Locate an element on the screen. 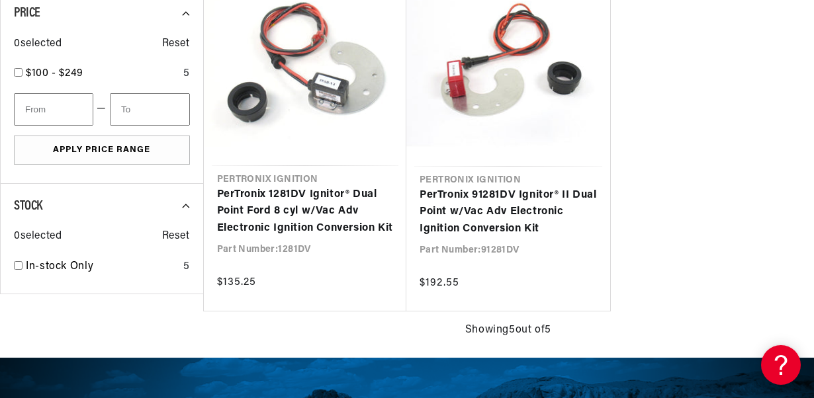 This screenshot has height=398, width=814. span: Showing 5 out of 5 is located at coordinates (508, 331).